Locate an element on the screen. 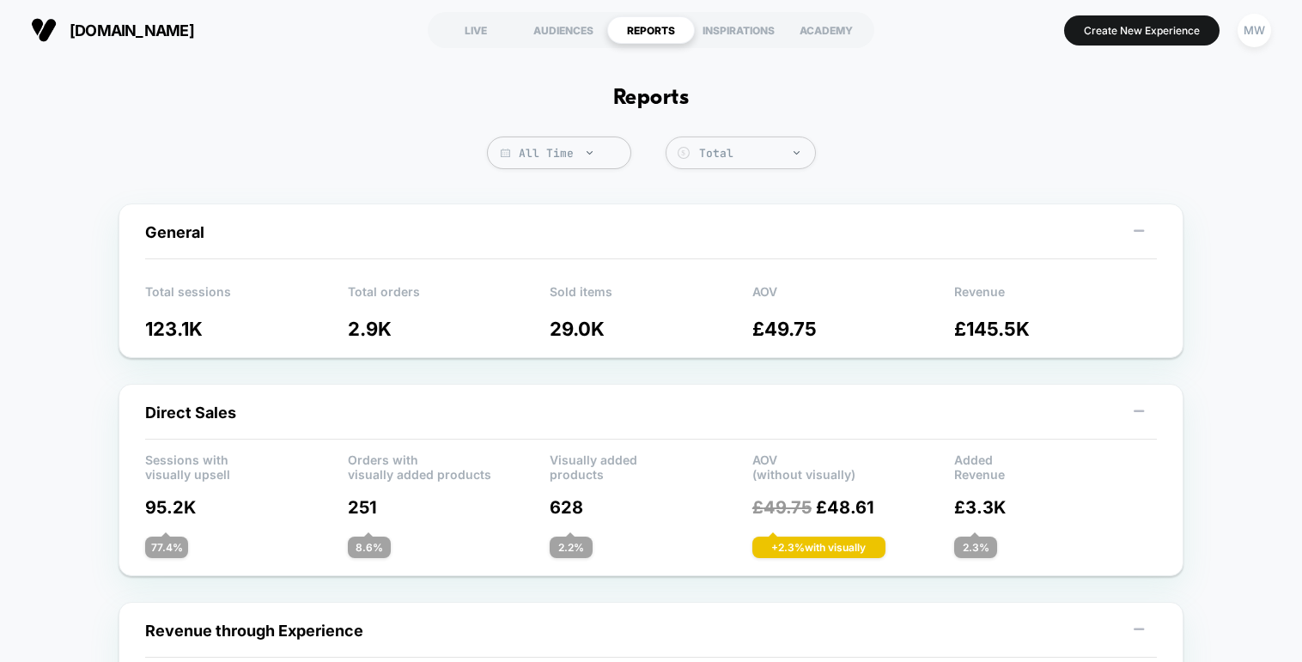 The image size is (1302, 662). p: Added Revenue is located at coordinates (1055, 465).